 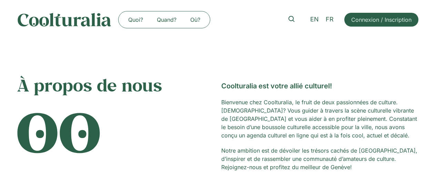 I want to click on nav: Menu, so click(x=164, y=20).